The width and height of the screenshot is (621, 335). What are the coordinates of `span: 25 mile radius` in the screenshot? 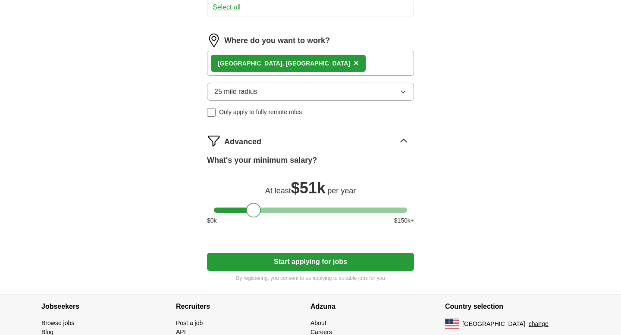 It's located at (236, 92).